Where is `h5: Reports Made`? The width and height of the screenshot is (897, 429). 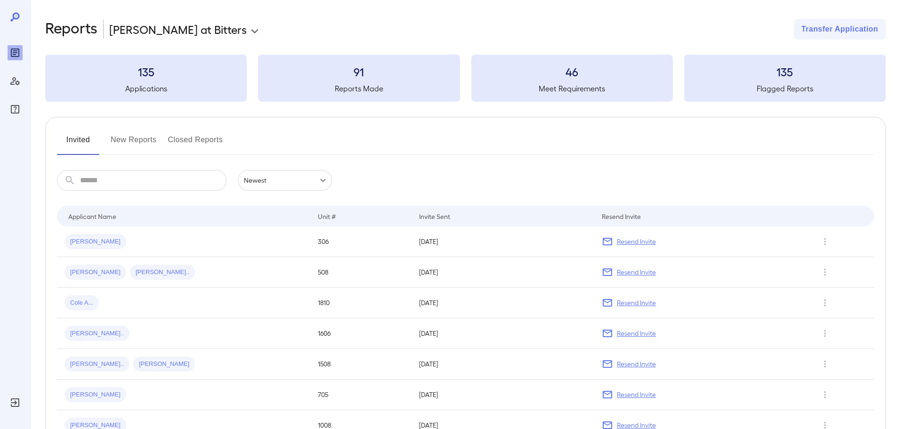
h5: Reports Made is located at coordinates (359, 89).